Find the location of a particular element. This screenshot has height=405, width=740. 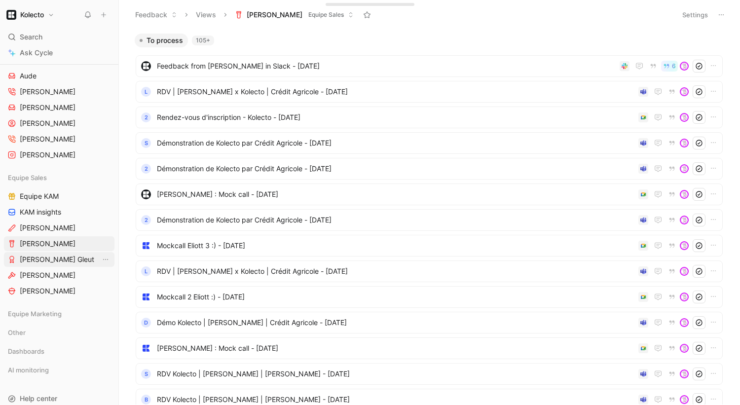

button: 6 is located at coordinates (670, 66).